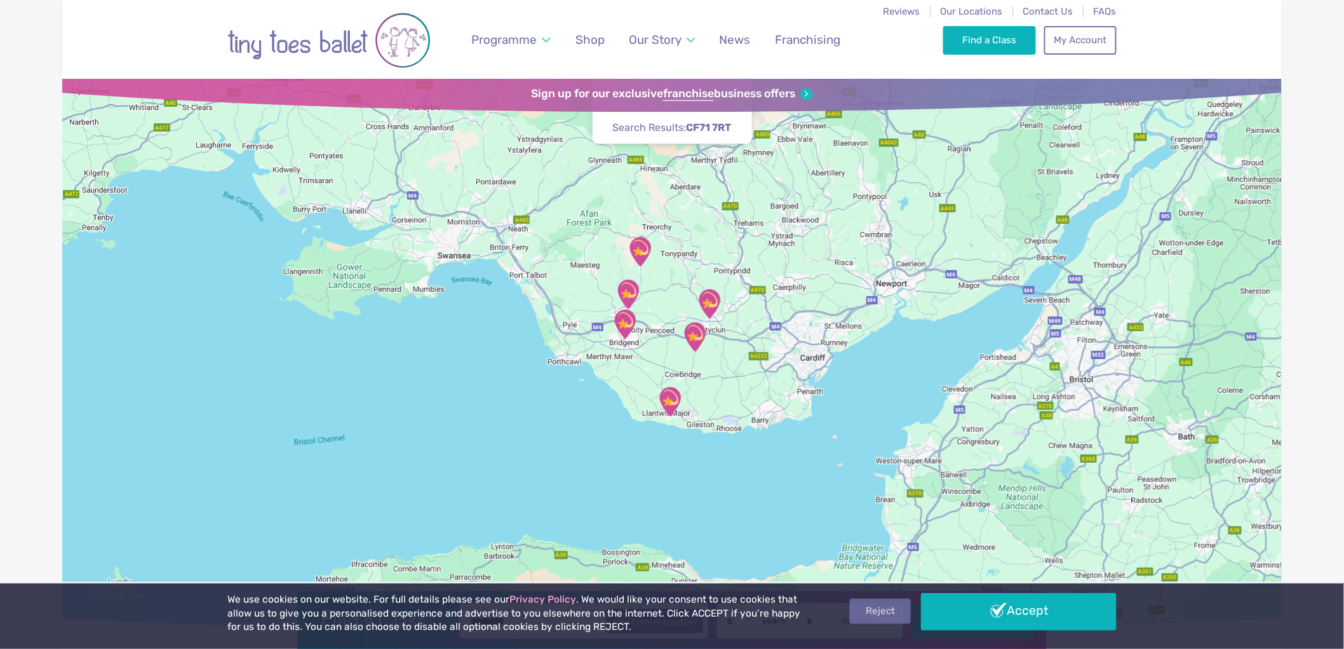 The height and width of the screenshot is (649, 1344). I want to click on div: St. John Training Centre, so click(625, 324).